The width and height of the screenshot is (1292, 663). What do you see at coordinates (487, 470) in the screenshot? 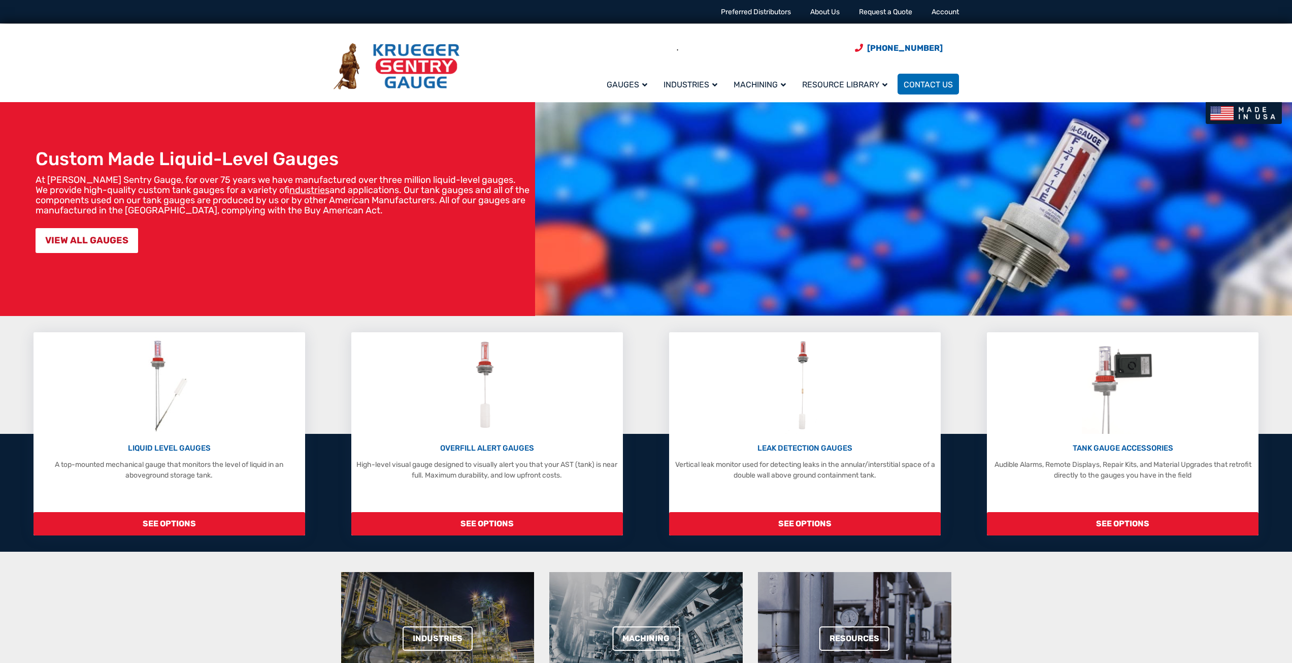
I see `p: High-level visual gauge designed to visually alert you that your AST (tank) is near full. Maximum...` at bounding box center [487, 470].